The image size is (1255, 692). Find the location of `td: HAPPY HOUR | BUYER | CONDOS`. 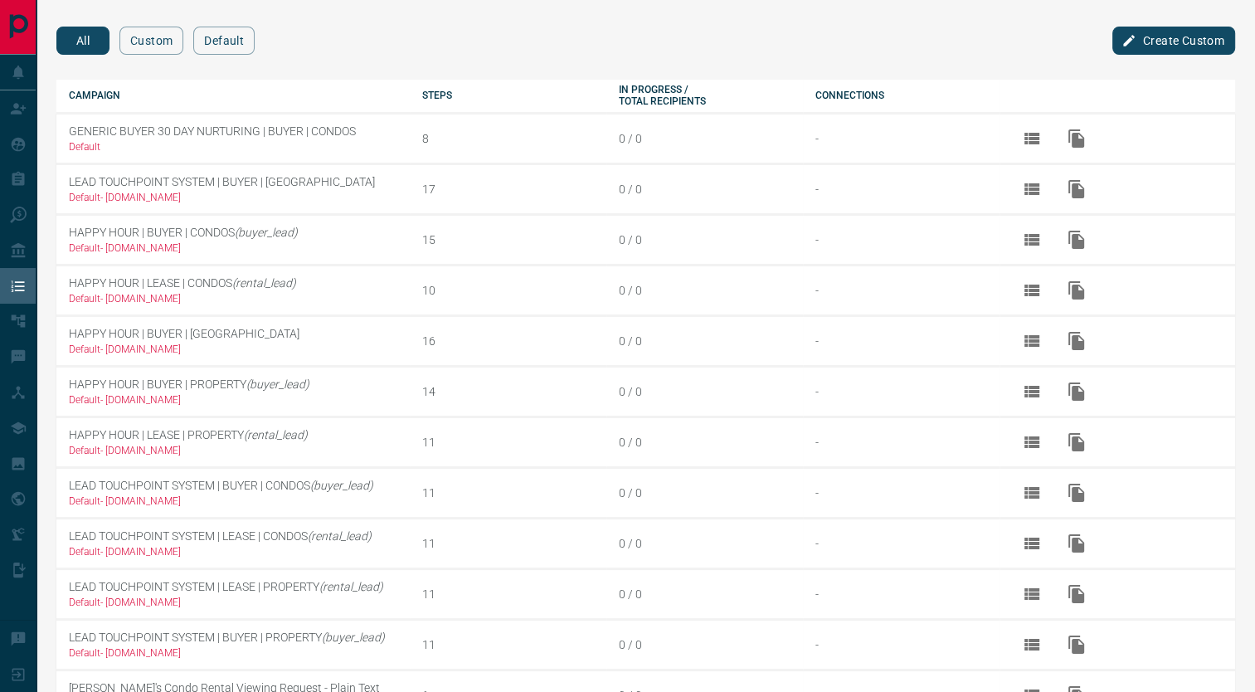

td: HAPPY HOUR | BUYER | CONDOS is located at coordinates (233, 239).